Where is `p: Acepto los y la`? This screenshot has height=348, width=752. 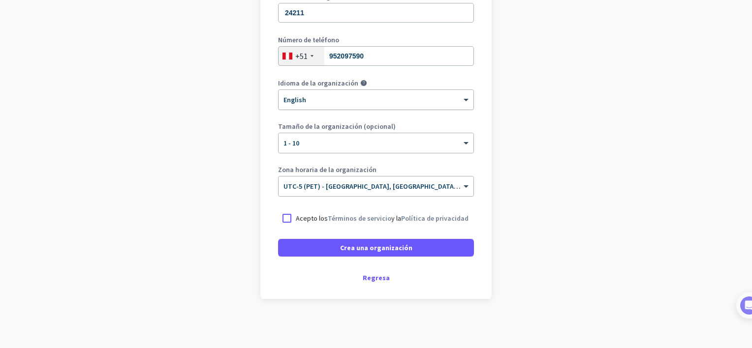
p: Acepto los y la is located at coordinates (382, 218).